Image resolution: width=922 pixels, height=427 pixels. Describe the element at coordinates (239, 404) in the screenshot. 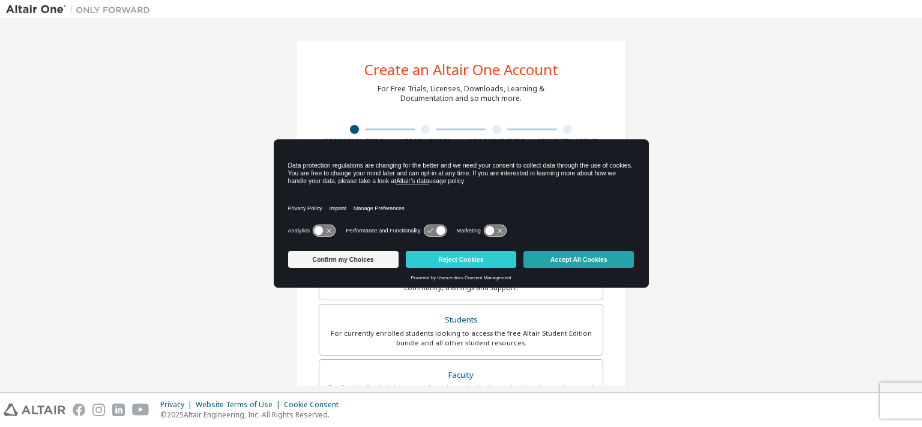

I see `div: Website Terms of Use` at that location.